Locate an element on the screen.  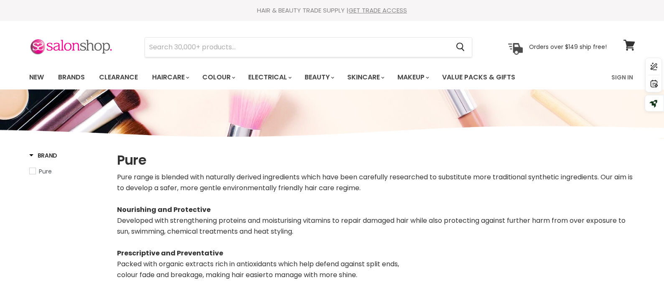
a: New is located at coordinates (36, 77).